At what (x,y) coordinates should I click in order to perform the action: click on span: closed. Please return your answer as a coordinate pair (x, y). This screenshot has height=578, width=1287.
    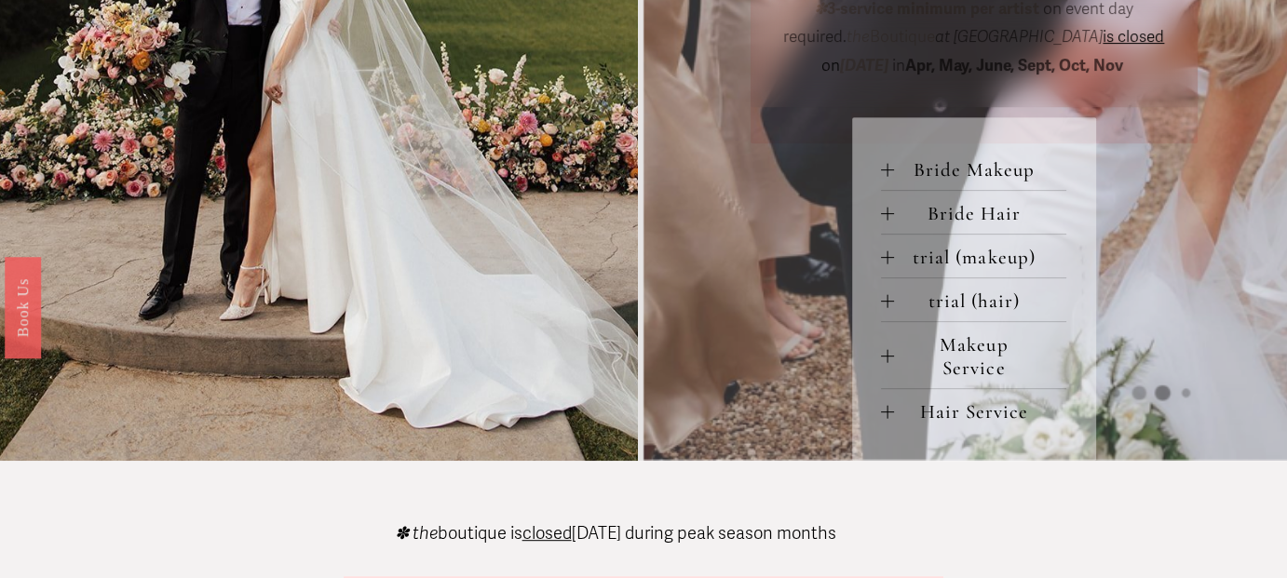
    Looking at the image, I should click on (546, 533).